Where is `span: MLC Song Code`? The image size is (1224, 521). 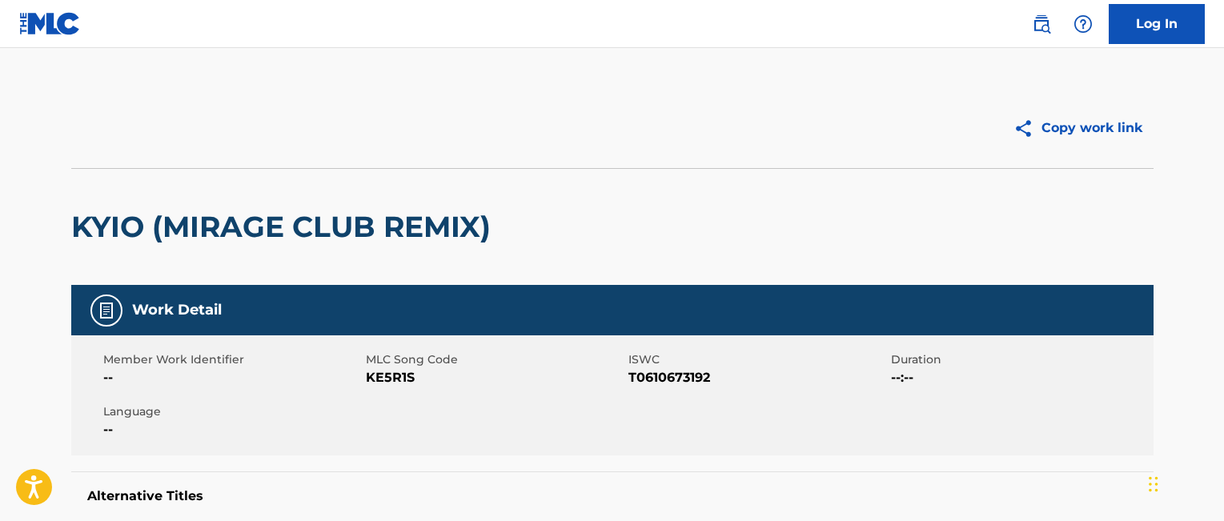
span: MLC Song Code is located at coordinates (495, 359).